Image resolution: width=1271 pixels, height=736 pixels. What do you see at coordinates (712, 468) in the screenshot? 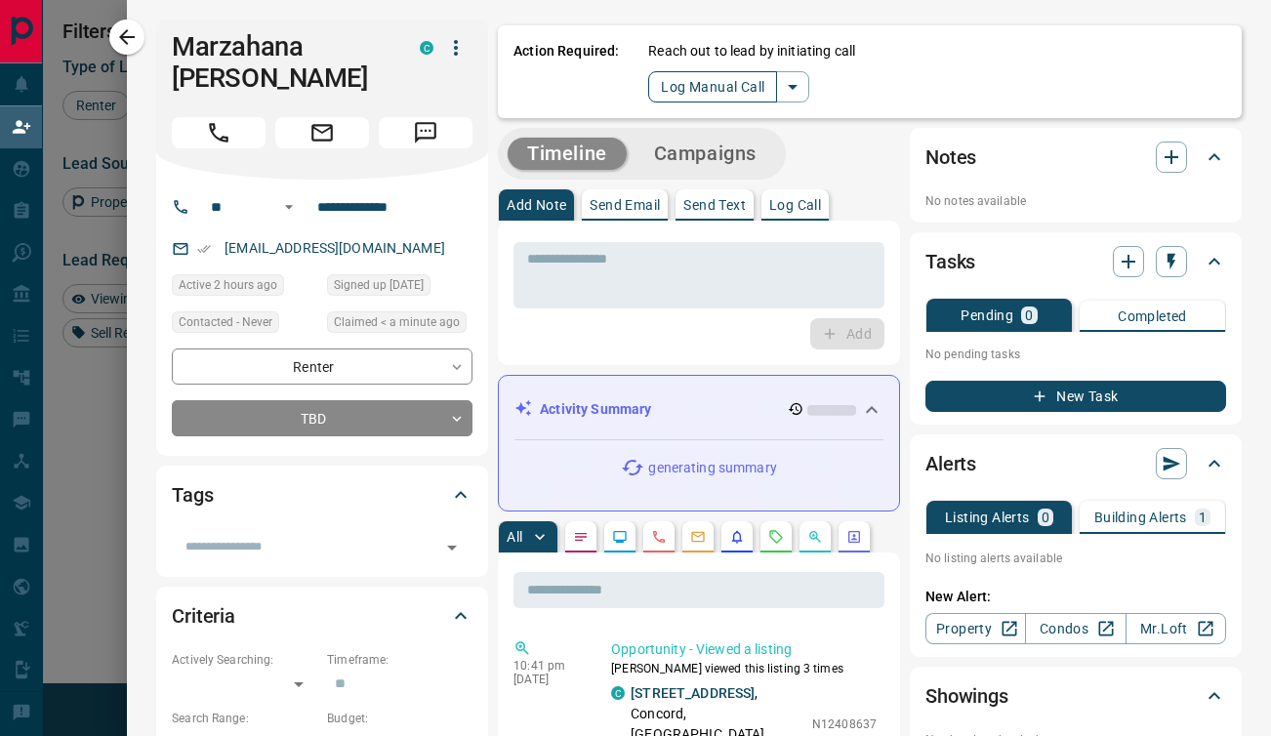
I see `p: generating summary` at bounding box center [712, 468].